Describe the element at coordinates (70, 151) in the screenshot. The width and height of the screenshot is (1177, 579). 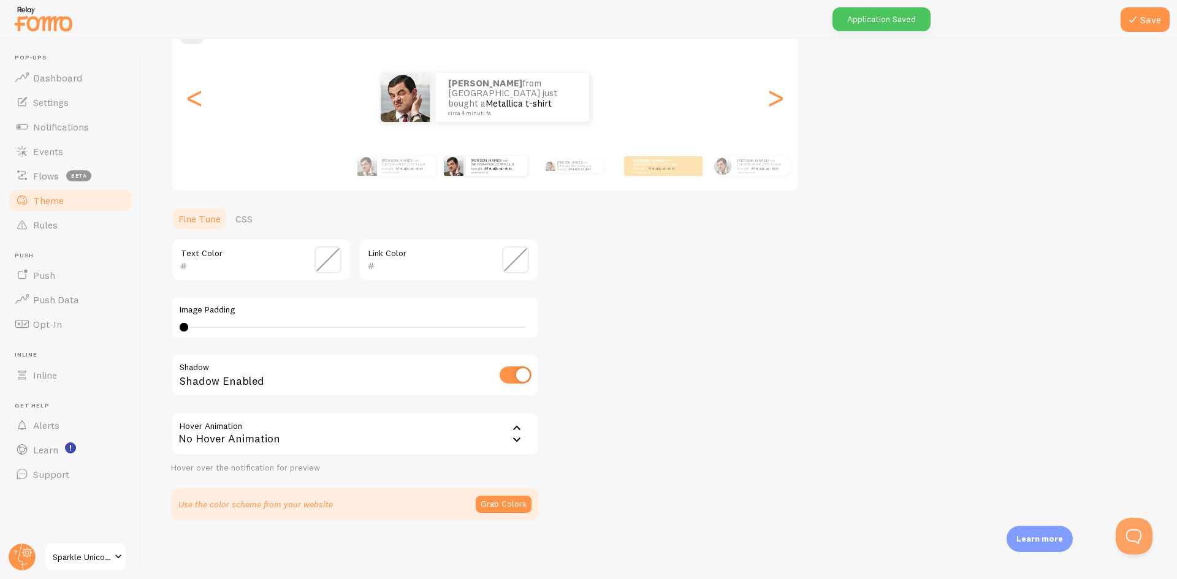
I see `a: Events` at that location.